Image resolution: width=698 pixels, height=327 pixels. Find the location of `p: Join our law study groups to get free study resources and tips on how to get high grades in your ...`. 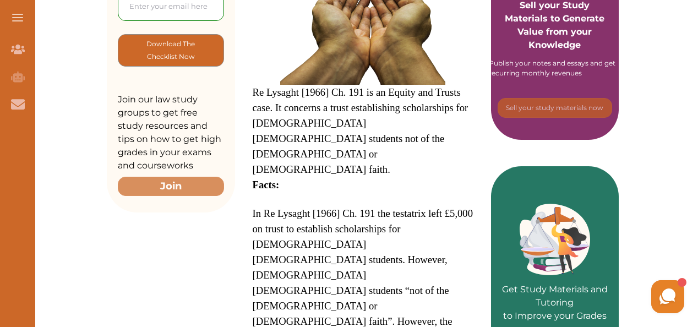

p: Join our law study groups to get free study resources and tips on how to get high grades in your ... is located at coordinates (171, 133).